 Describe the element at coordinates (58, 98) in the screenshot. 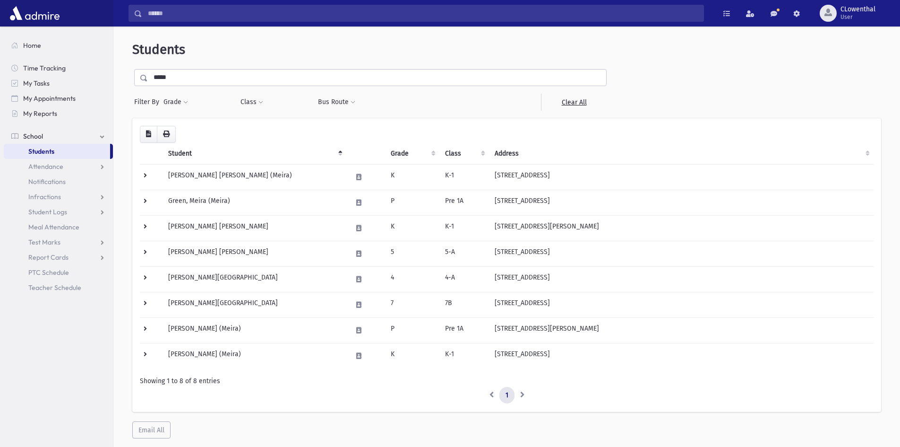

I see `a: My Appointments` at that location.